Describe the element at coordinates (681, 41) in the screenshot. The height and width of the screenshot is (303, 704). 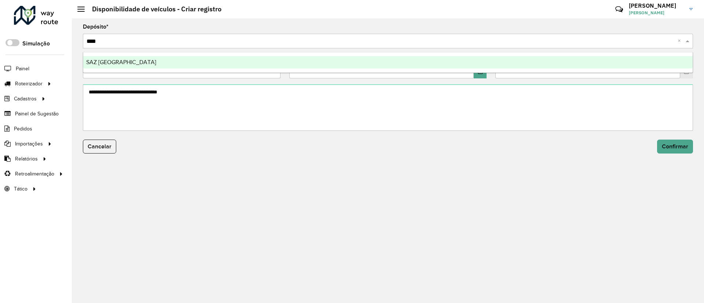
I see `span: Clear all` at that location.